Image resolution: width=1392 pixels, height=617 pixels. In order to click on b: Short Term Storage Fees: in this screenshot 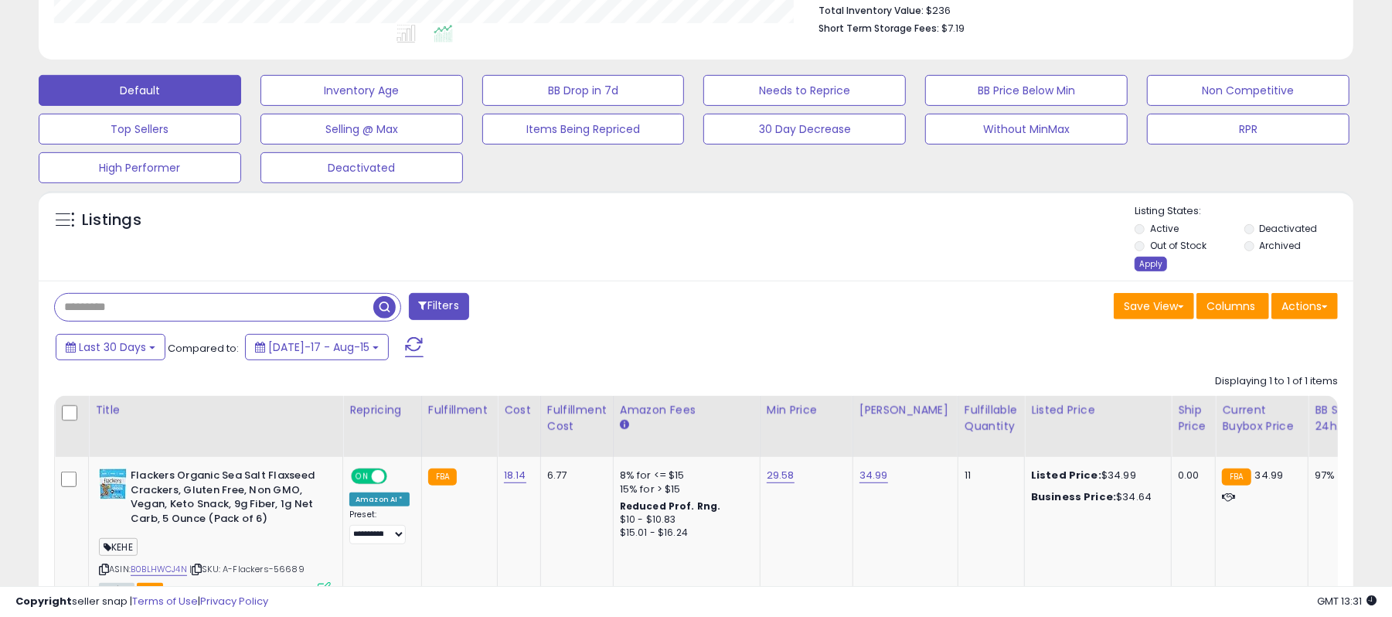, I will do `click(879, 28)`.